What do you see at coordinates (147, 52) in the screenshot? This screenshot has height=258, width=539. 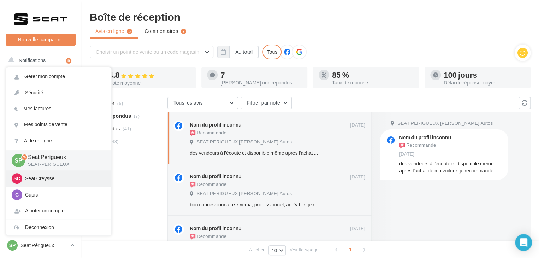 I see `span: Choisir un point de vente ou un code magasin` at bounding box center [147, 52].